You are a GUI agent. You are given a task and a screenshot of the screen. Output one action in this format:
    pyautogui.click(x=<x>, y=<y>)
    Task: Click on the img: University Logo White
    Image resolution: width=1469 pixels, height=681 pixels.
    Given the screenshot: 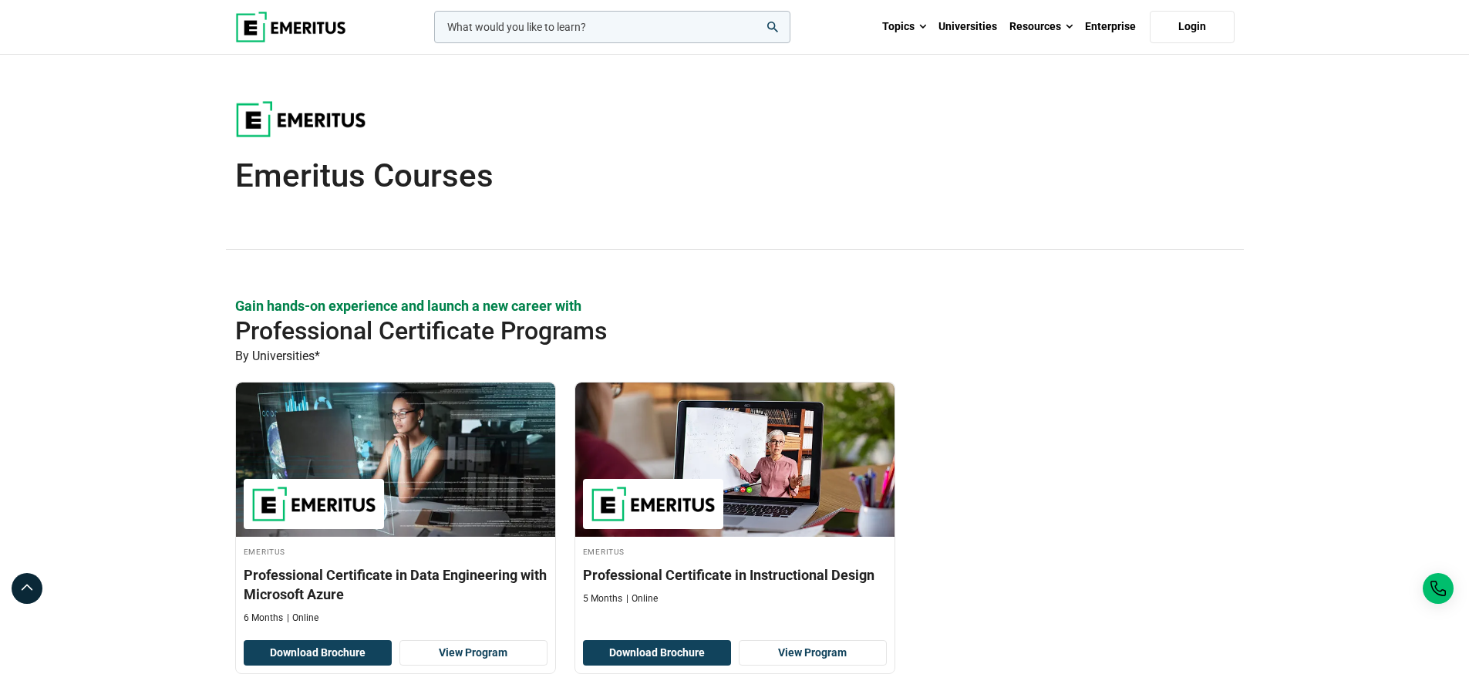 What is the action you would take?
    pyautogui.click(x=301, y=119)
    